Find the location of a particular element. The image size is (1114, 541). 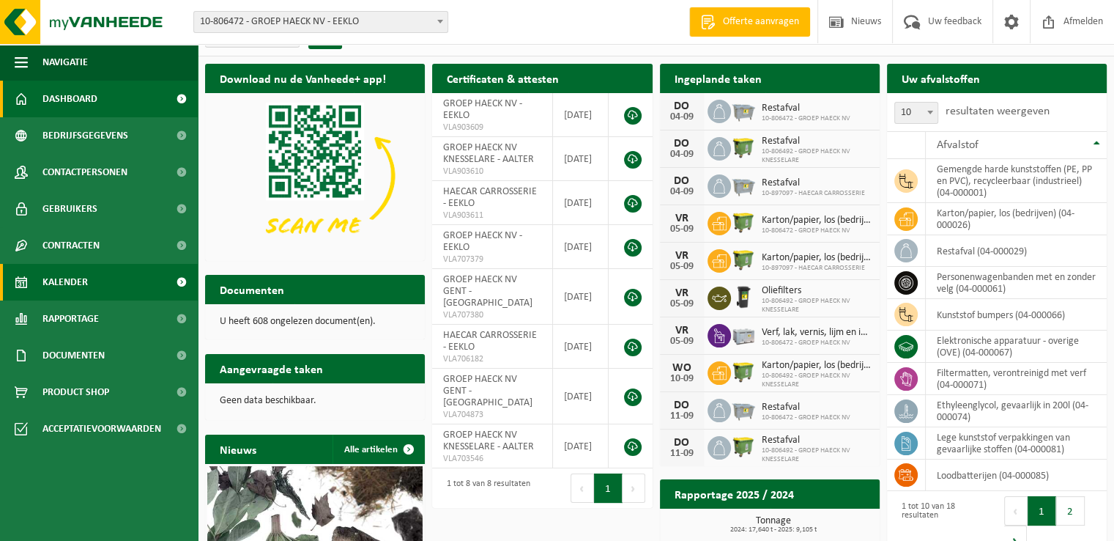

div: 10-09 is located at coordinates (682, 379).